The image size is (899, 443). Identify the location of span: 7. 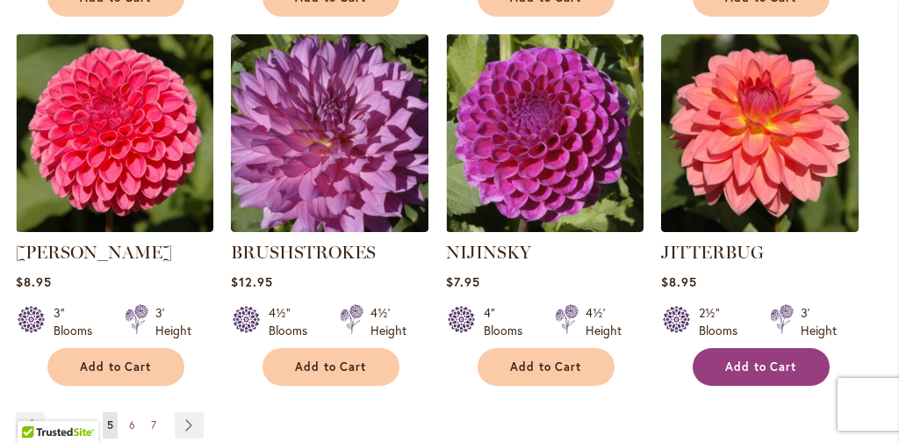
(154, 424).